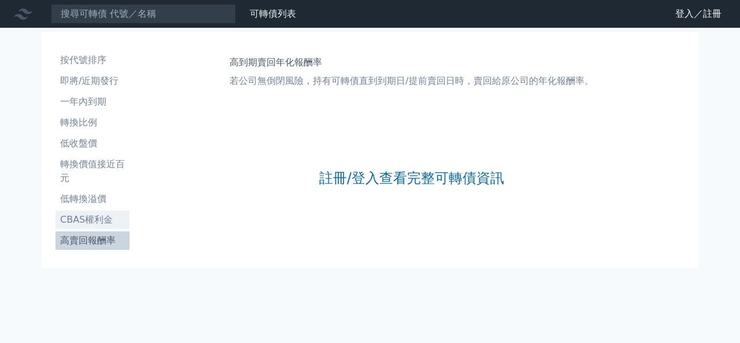 The height and width of the screenshot is (343, 740). Describe the element at coordinates (92, 102) in the screenshot. I see `li: 一年內到期` at that location.